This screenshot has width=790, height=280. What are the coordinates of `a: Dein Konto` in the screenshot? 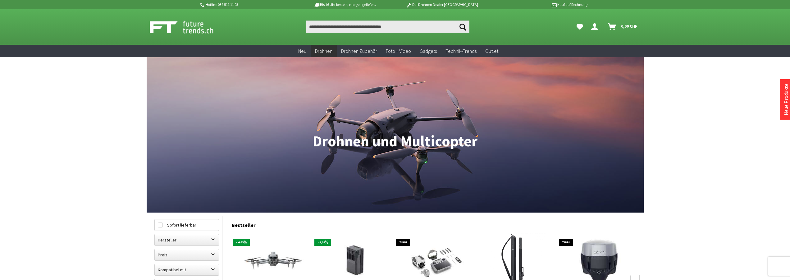 It's located at (595, 27).